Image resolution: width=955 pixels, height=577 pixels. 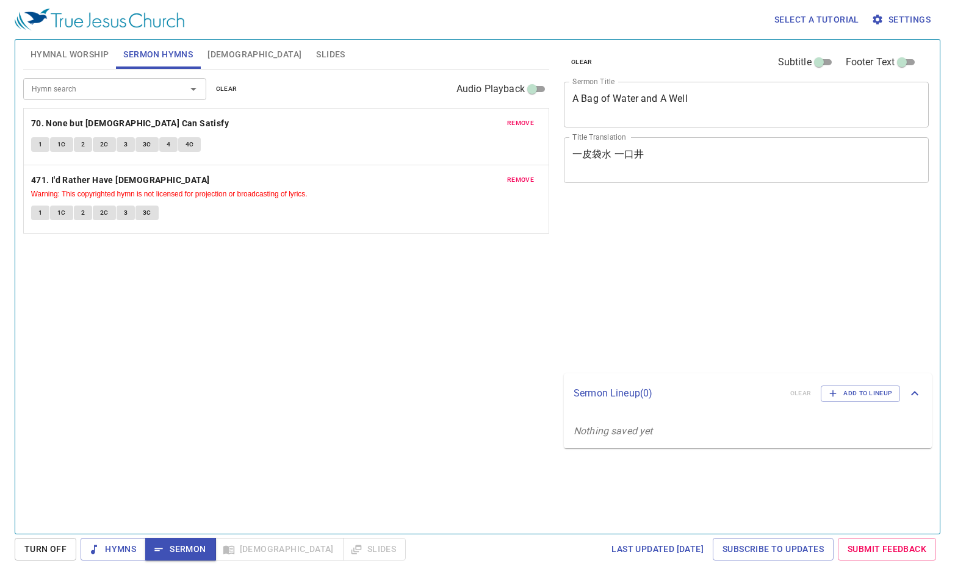 What do you see at coordinates (676, 393) in the screenshot?
I see `p: Sermon Lineup ( 0 )` at bounding box center [676, 393].